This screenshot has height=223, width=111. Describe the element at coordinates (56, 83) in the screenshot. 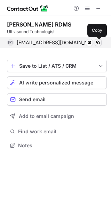

I see `span: AI write personalized message` at that location.